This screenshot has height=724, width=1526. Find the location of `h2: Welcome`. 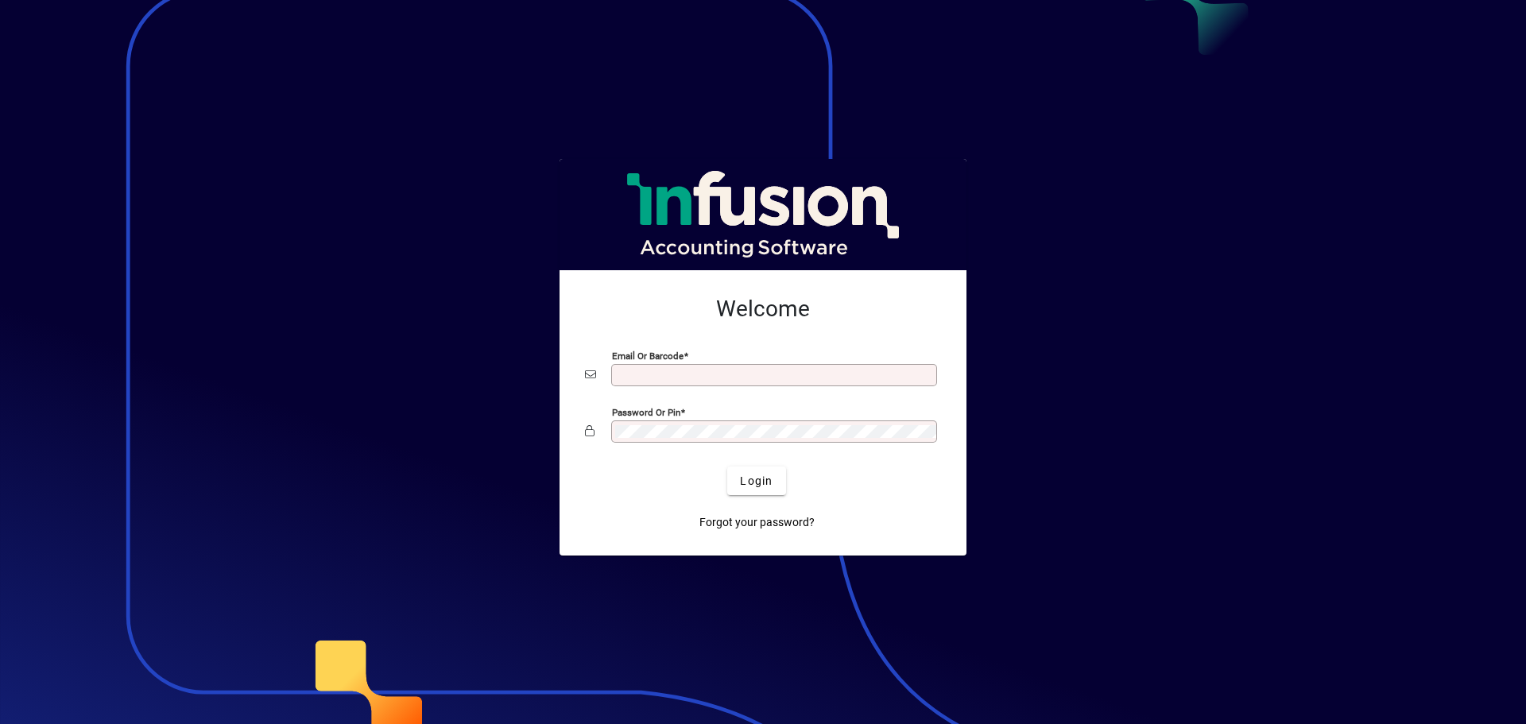

h2: Welcome is located at coordinates (763, 309).